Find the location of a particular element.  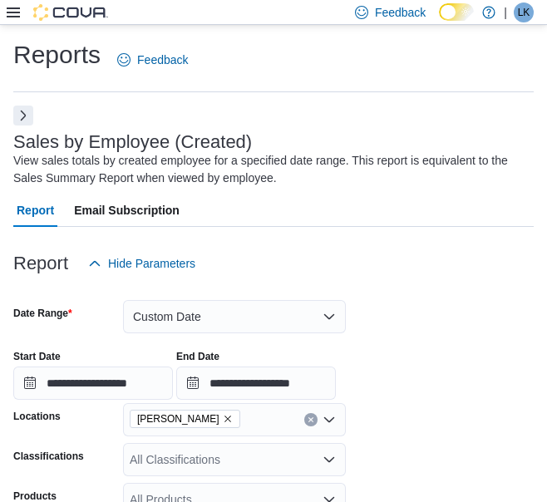

span: Almonte is located at coordinates (185, 419).